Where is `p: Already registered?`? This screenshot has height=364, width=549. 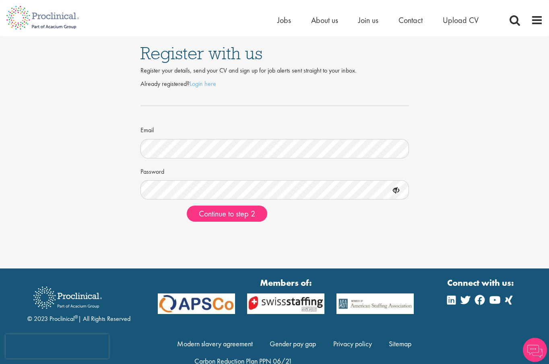 p: Already registered? is located at coordinates (275, 84).